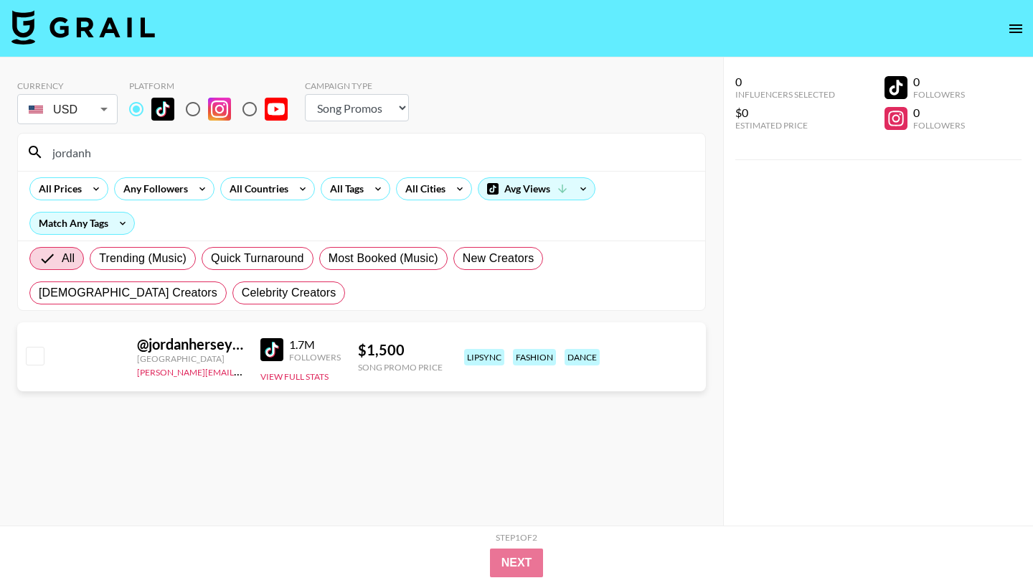 This screenshot has width=1033, height=583. Describe the element at coordinates (517, 563) in the screenshot. I see `button: Next` at that location.